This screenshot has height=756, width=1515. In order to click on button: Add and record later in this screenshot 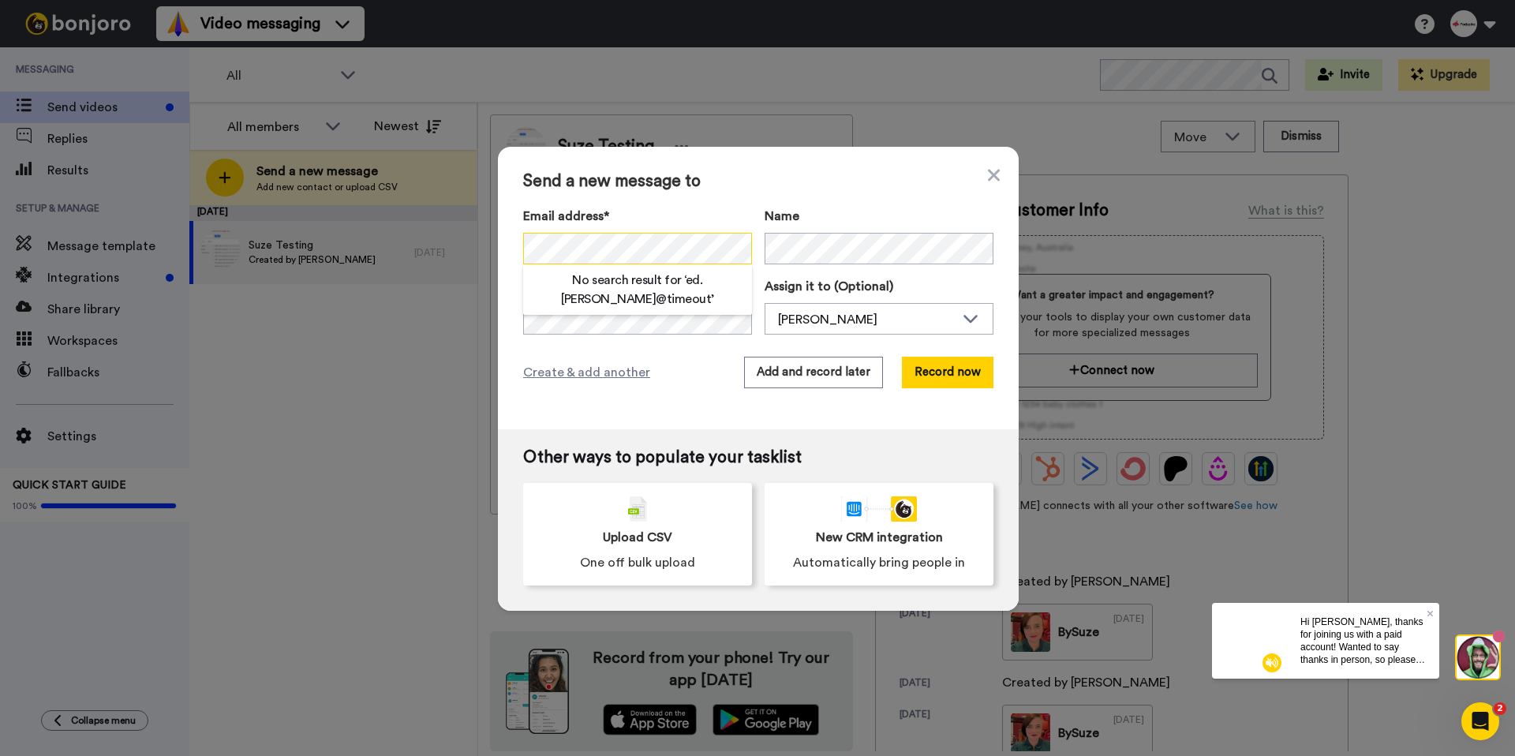, I will do `click(813, 372)`.